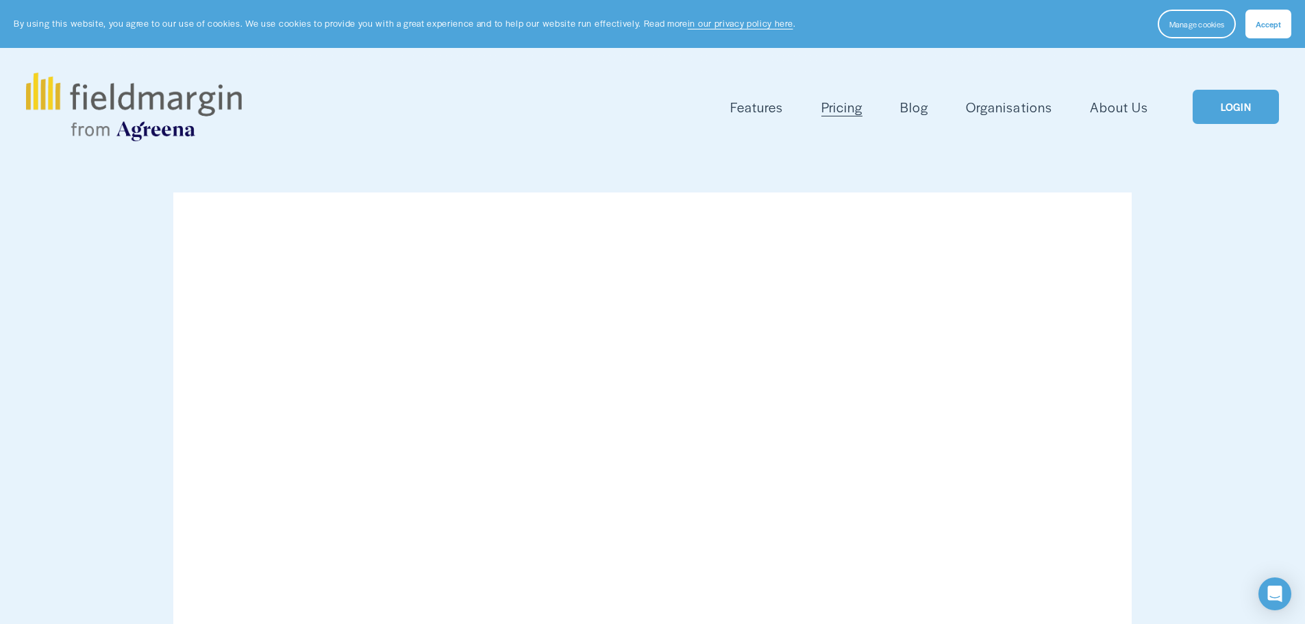 The width and height of the screenshot is (1305, 624). What do you see at coordinates (404, 23) in the screenshot?
I see `p: By using this website, you agree to our use of cookies. We use cookies to provide you with a grea...` at bounding box center [404, 23].